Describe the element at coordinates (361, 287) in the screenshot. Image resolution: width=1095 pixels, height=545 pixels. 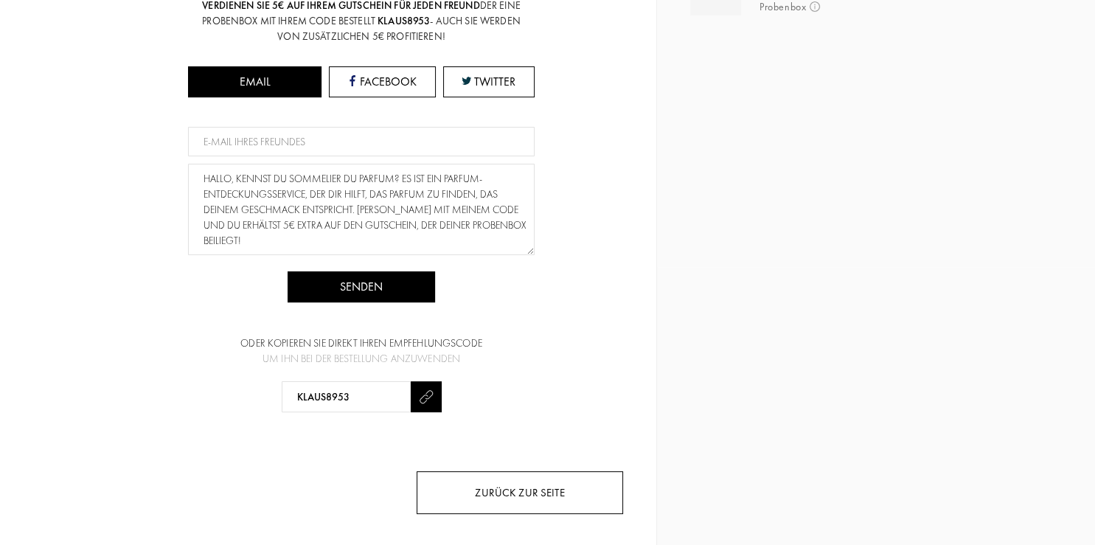
I see `div: Senden` at that location.